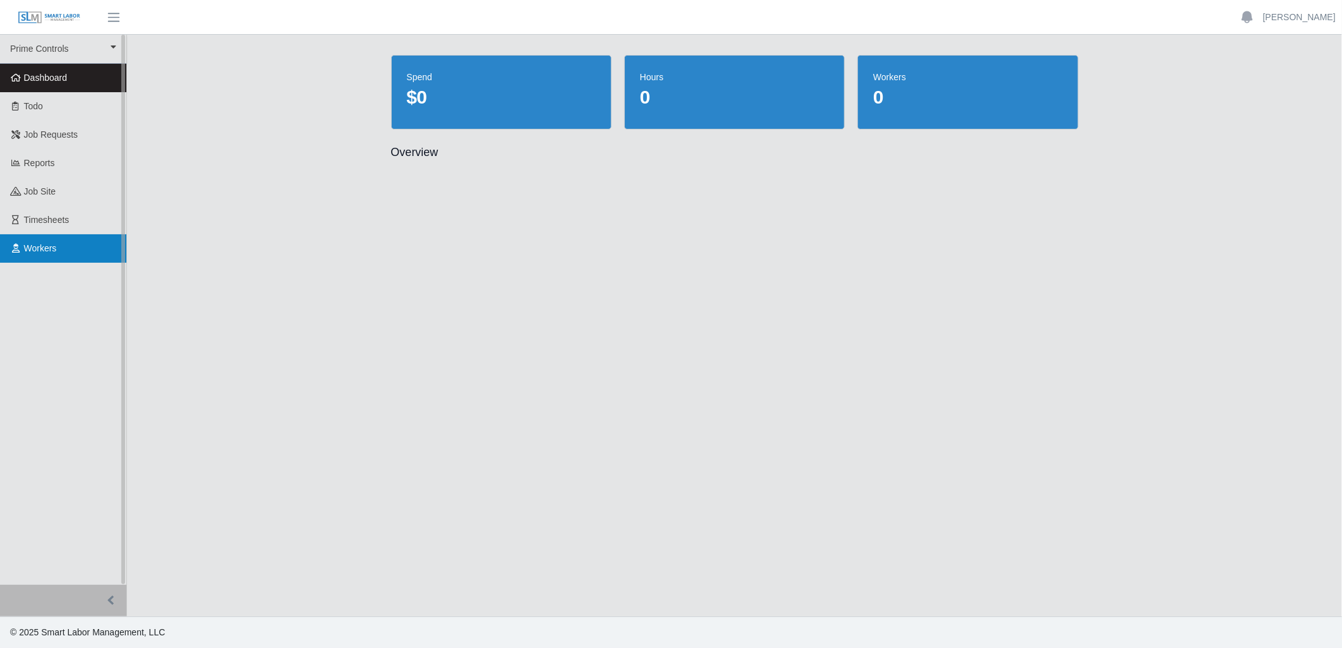 Image resolution: width=1342 pixels, height=648 pixels. What do you see at coordinates (47, 220) in the screenshot?
I see `span: Timesheets` at bounding box center [47, 220].